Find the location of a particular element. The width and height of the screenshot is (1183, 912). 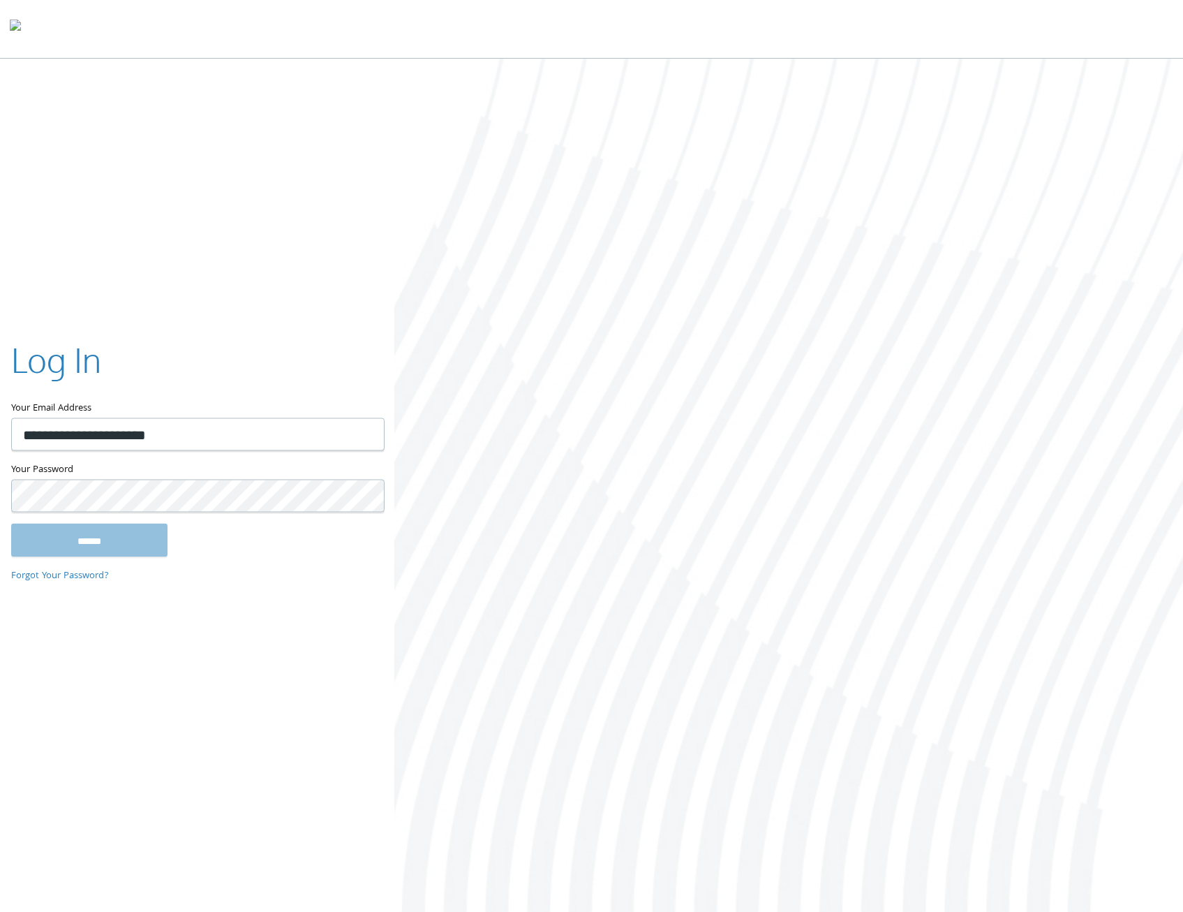

h2: Log In is located at coordinates (56, 359).